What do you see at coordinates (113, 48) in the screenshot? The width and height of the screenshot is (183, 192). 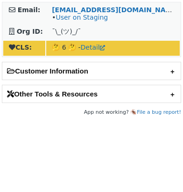 I see `td: 🤔 6 🤔 -` at bounding box center [113, 48].